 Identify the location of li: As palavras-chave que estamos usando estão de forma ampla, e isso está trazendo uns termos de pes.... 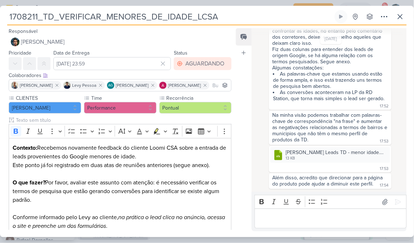
(331, 80).